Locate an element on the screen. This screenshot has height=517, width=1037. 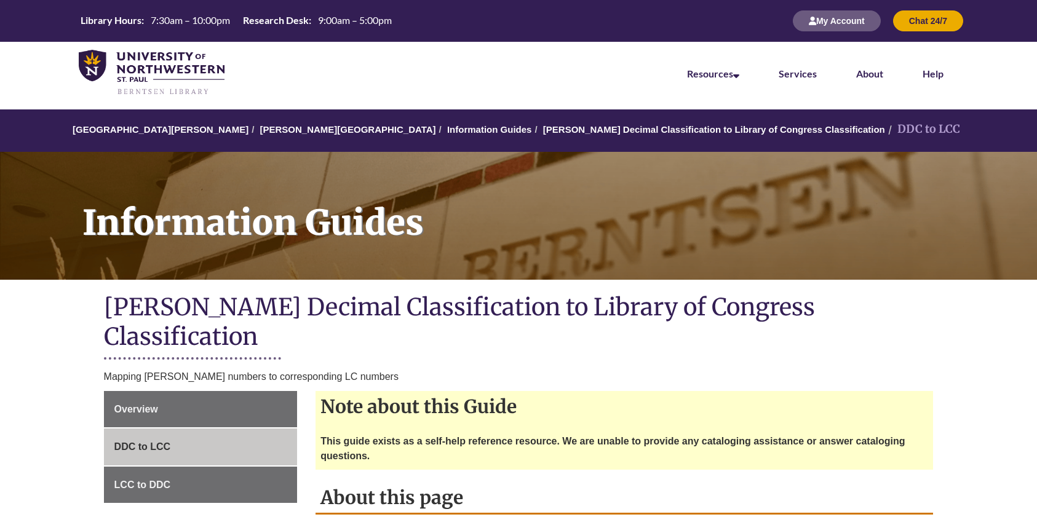
a: Help is located at coordinates (933, 73).